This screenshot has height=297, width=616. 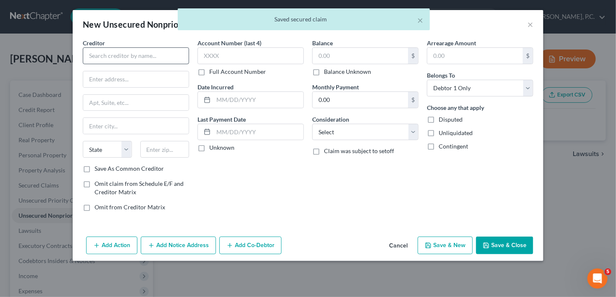 I want to click on input: Apt, Suite, etc..., so click(x=136, y=103).